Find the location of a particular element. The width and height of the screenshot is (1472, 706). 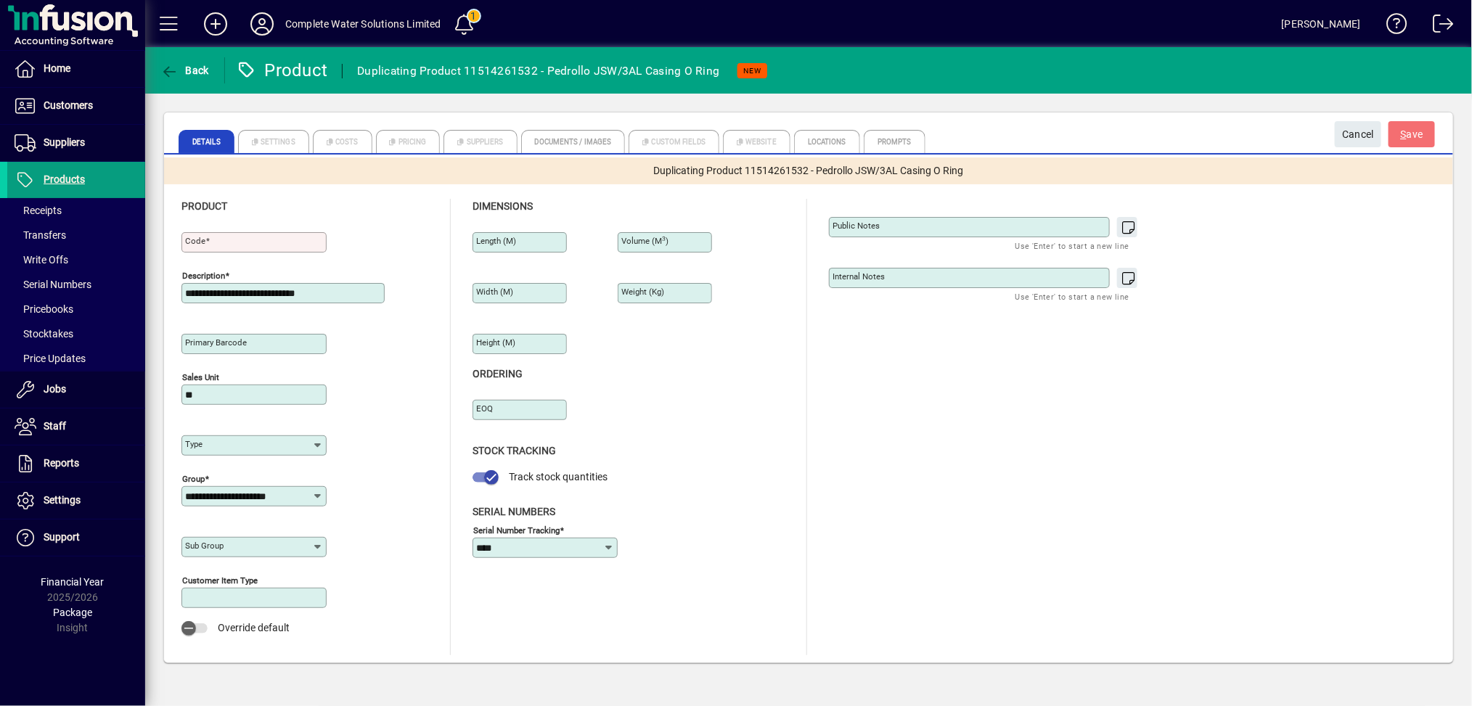

span: Stock Tracking is located at coordinates (514, 451).